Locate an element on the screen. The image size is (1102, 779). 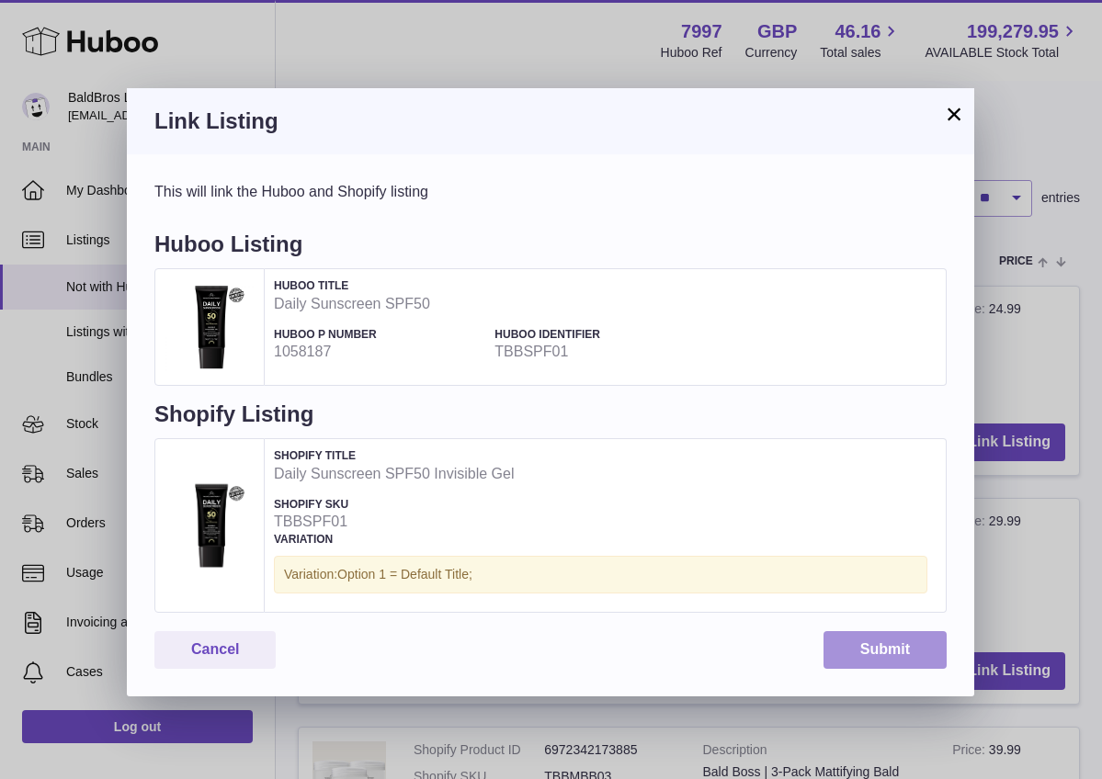
strong: 1058187 is located at coordinates (379, 352).